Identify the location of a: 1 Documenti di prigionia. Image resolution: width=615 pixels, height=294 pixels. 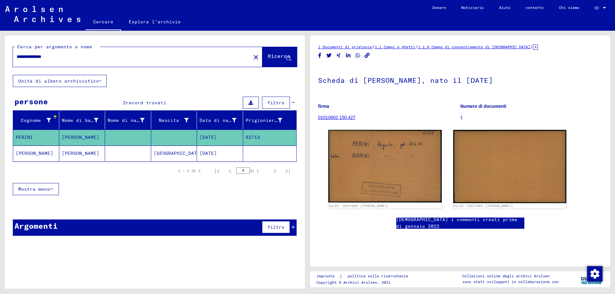
(345, 47).